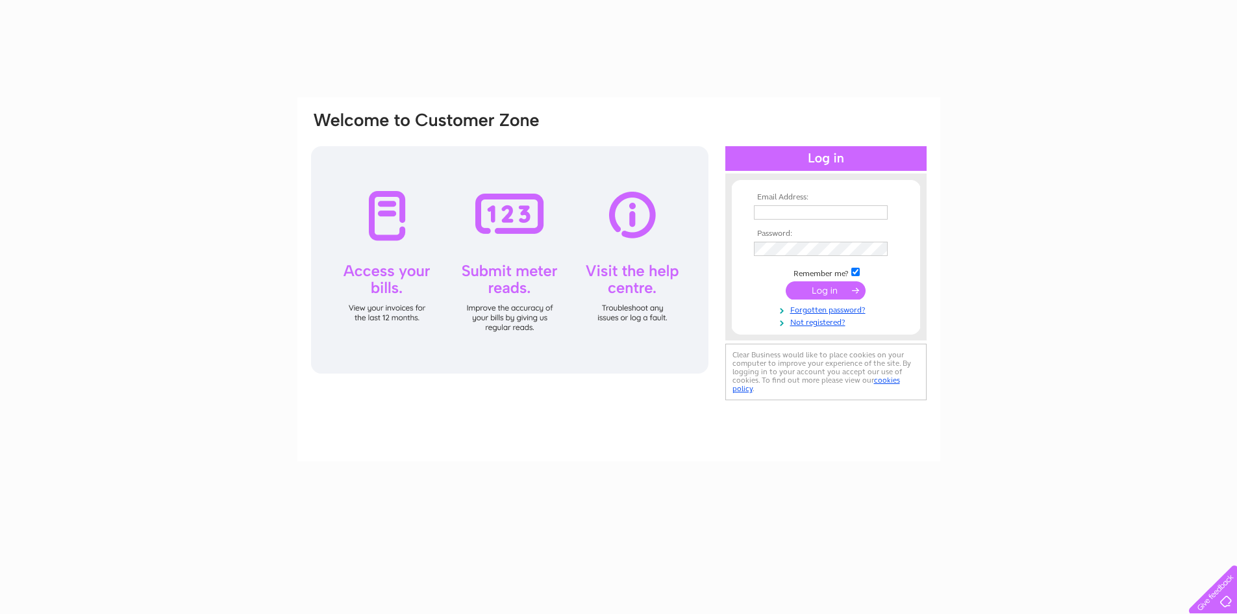 The width and height of the screenshot is (1237, 614). Describe the element at coordinates (826, 272) in the screenshot. I see `td: Remember me?` at that location.